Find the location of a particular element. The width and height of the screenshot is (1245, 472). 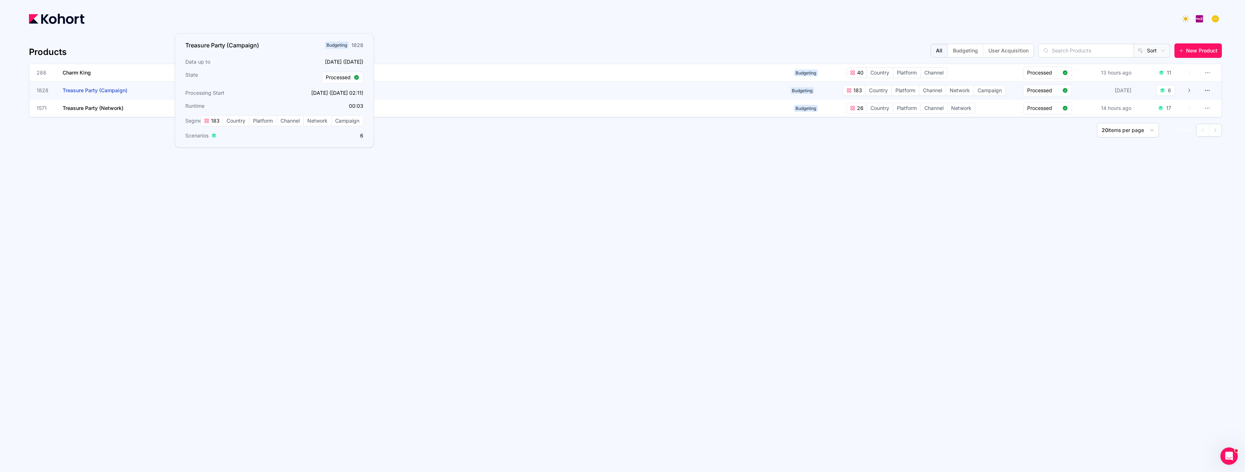

span: Treasure Party (Network) is located at coordinates (93, 108).